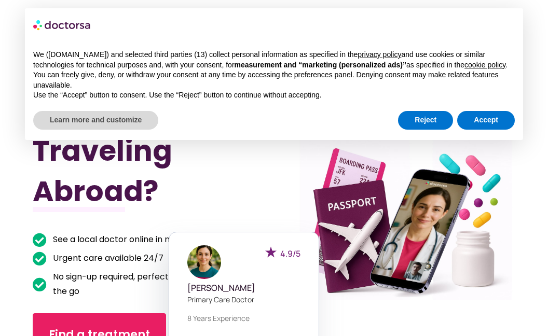 The image size is (548, 336). What do you see at coordinates (274, 96) in the screenshot?
I see `p: Use the “Accept” button to consent. Use the “Reject” button to continue without accepting.` at bounding box center [274, 96].